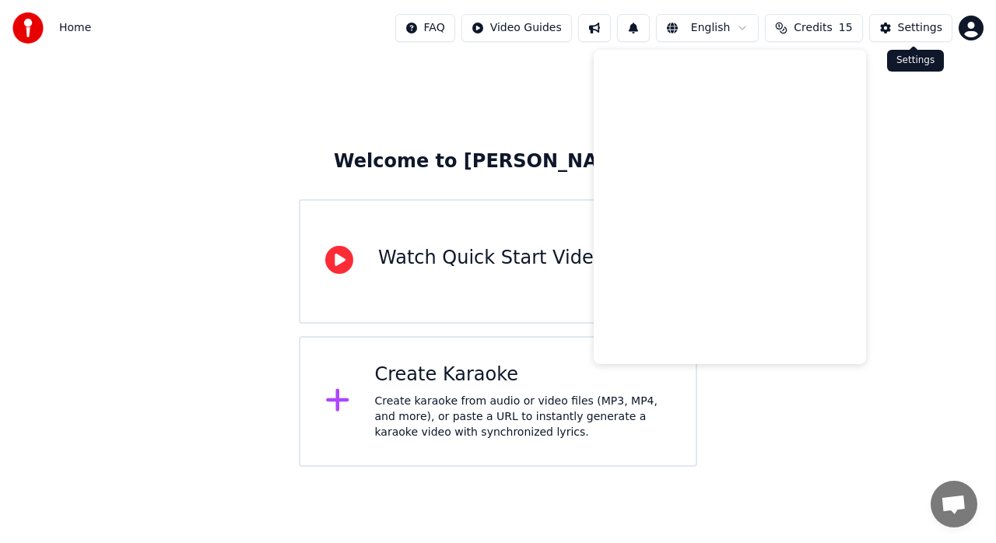 This screenshot has height=543, width=996. What do you see at coordinates (75, 28) in the screenshot?
I see `nav: breadcrumb` at bounding box center [75, 28].